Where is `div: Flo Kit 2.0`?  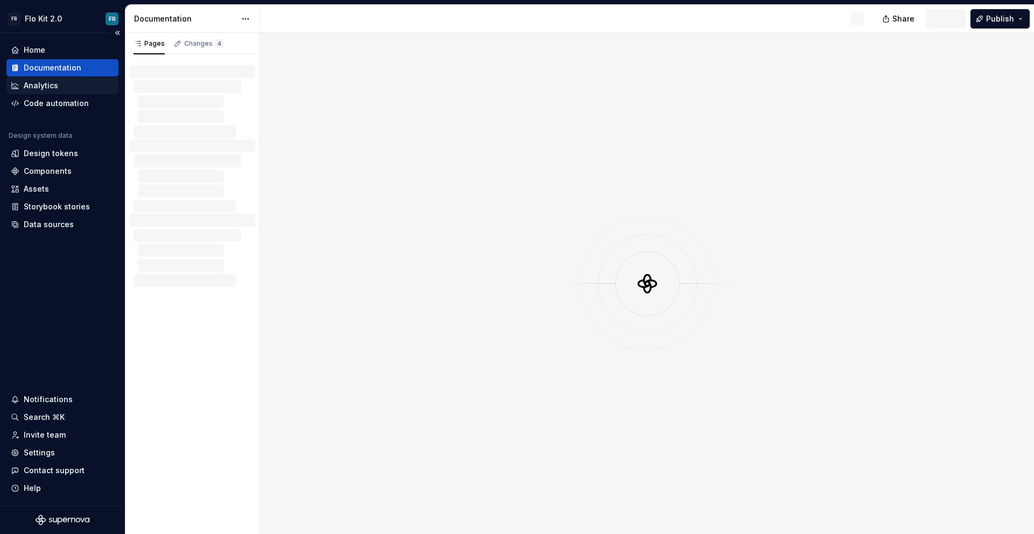 div: Flo Kit 2.0 is located at coordinates (43, 19).